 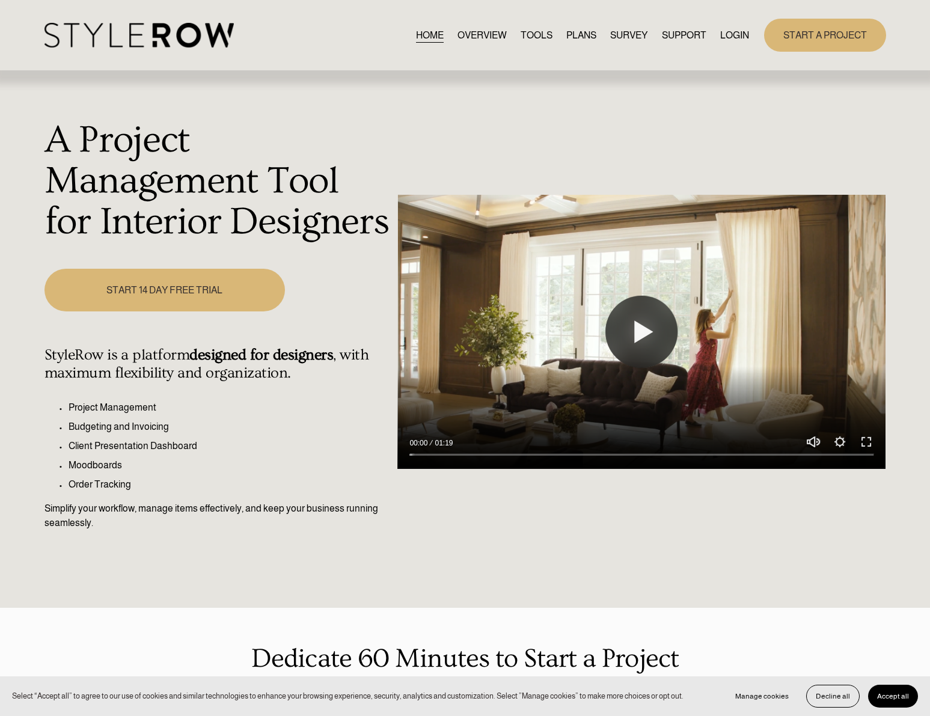 What do you see at coordinates (465, 658) in the screenshot?
I see `p: Dedicate 60 Minutes to Start a Project` at bounding box center [465, 658].